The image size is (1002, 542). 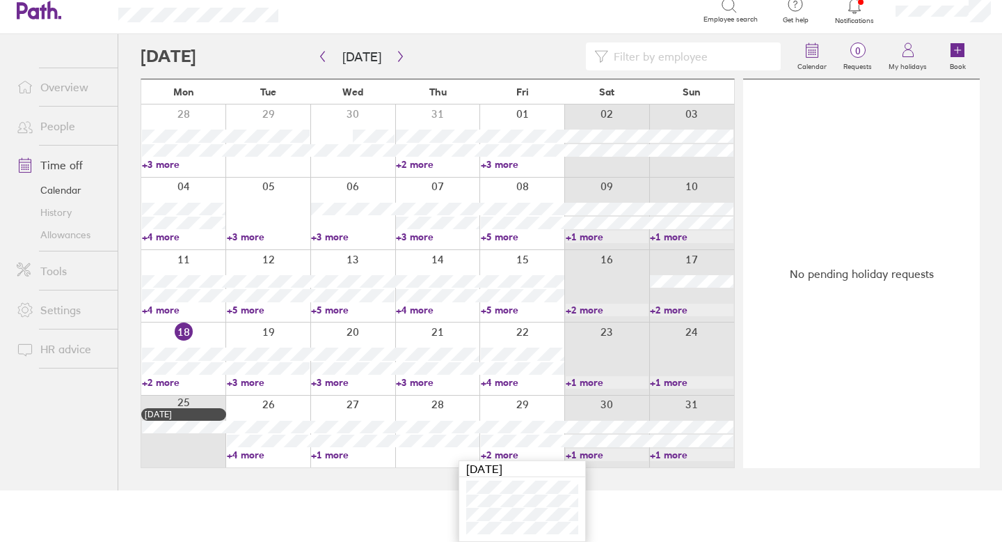 What do you see at coordinates (812, 65) in the screenshot?
I see `label: Calendar` at bounding box center [812, 65].